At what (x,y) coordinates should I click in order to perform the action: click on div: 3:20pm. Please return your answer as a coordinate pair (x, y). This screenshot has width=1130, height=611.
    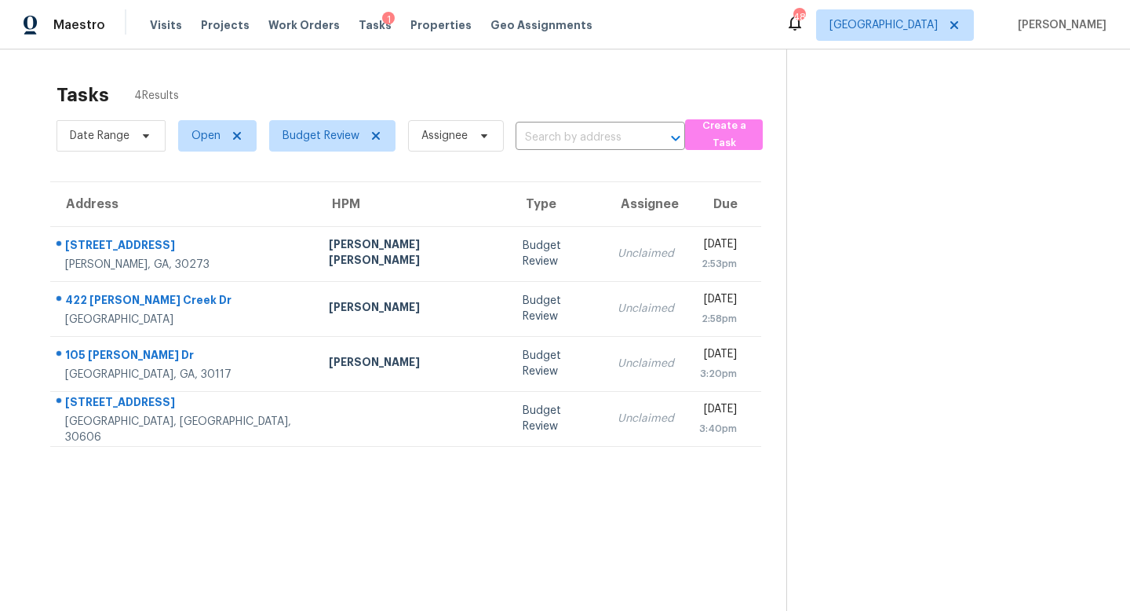
    Looking at the image, I should click on (718, 374).